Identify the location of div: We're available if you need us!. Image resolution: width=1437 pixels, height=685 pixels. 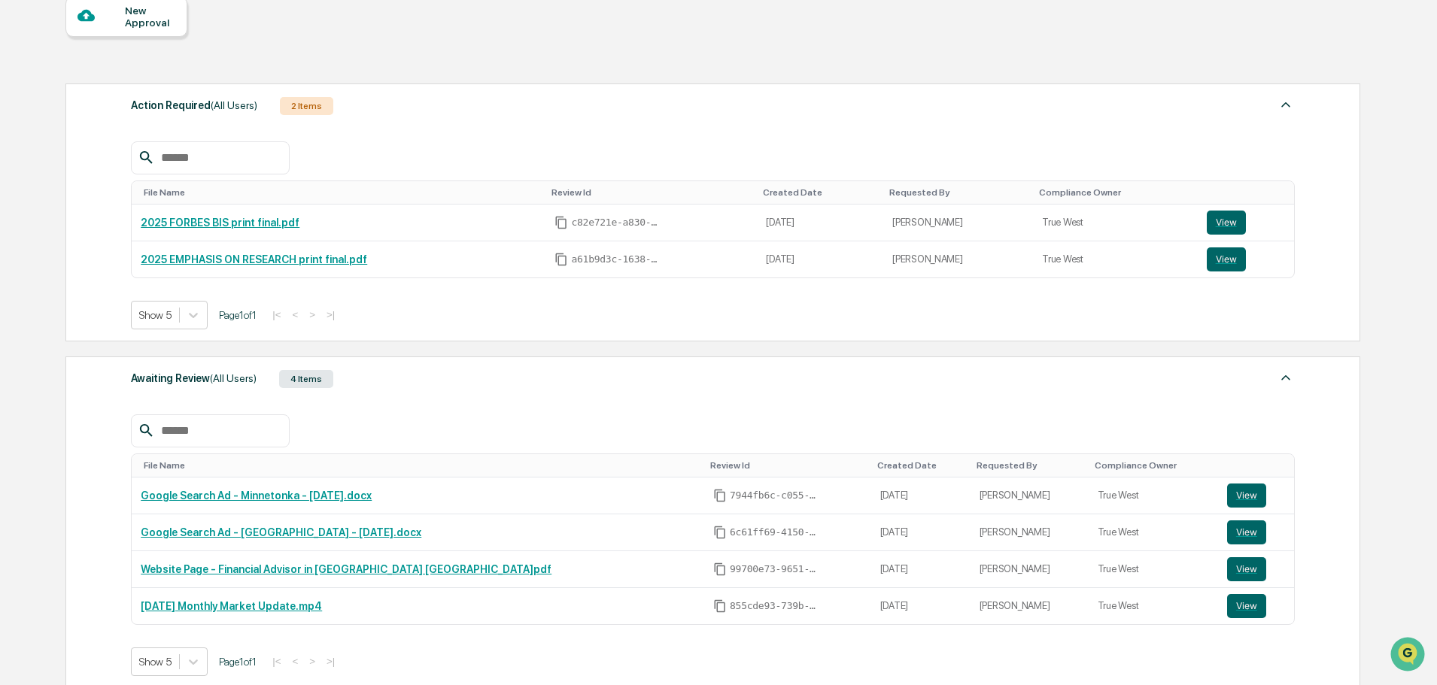
(137, 136).